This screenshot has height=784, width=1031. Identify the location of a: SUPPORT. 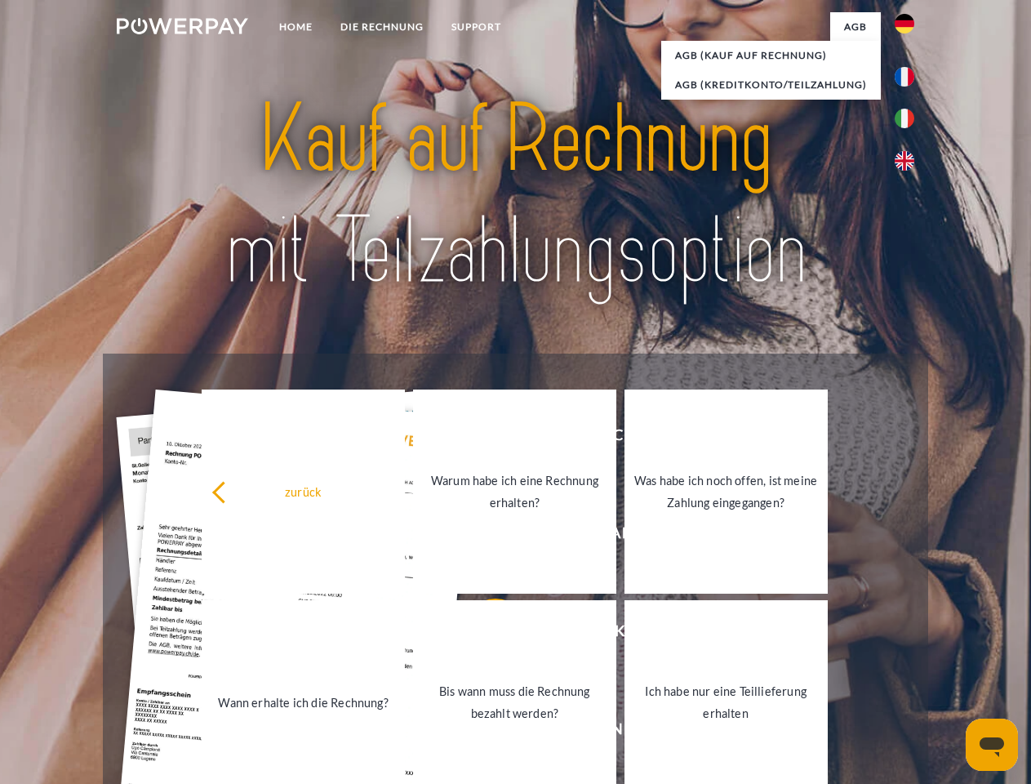
(476, 27).